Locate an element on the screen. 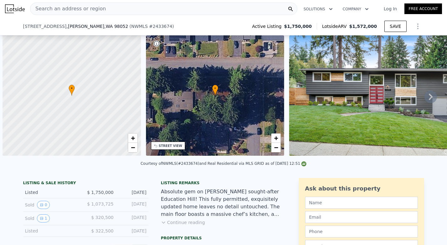 Image resolution: width=447 pixels, height=245 pixels. button: SAVE is located at coordinates (395, 26).